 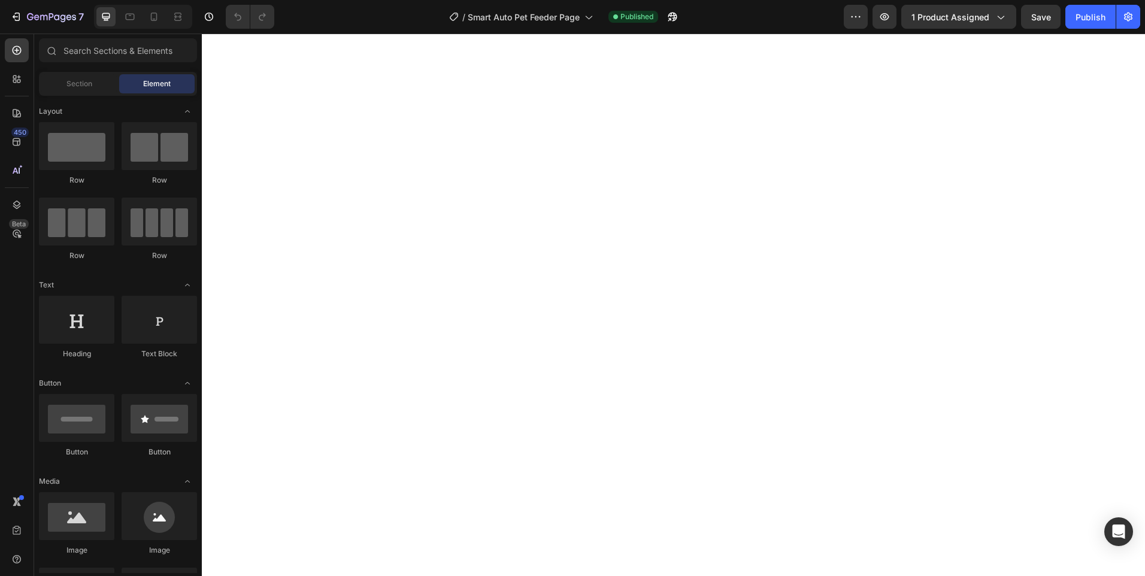 What do you see at coordinates (1091, 17) in the screenshot?
I see `button: Publish` at bounding box center [1091, 17].